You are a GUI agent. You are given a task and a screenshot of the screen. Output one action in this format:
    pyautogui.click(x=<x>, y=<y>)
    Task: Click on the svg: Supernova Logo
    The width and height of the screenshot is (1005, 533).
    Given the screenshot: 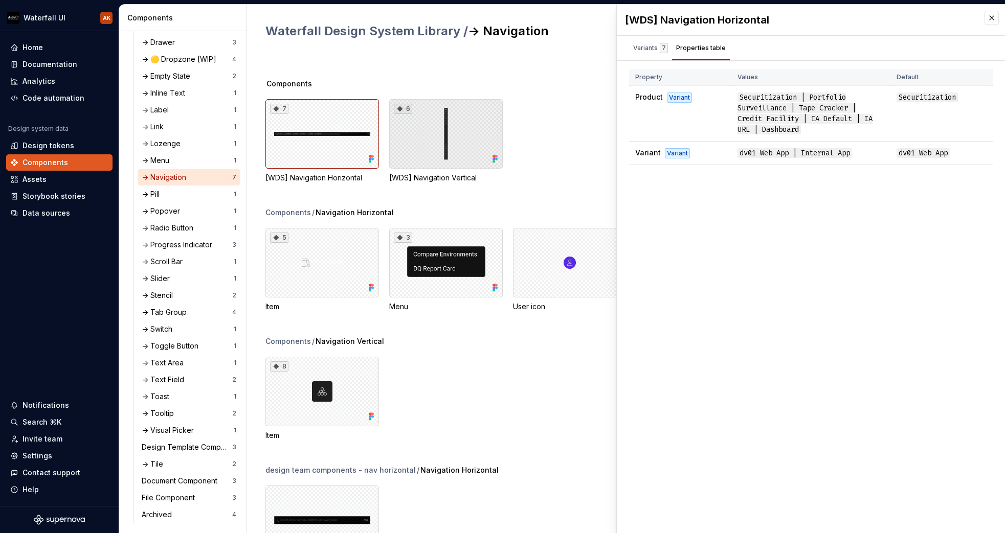 What is the action you would take?
    pyautogui.click(x=59, y=520)
    